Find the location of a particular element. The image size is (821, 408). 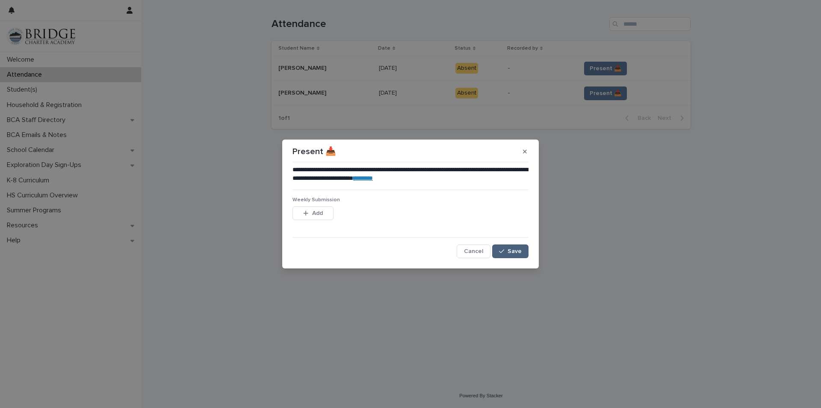

span: Weekly Submission is located at coordinates (316, 200).